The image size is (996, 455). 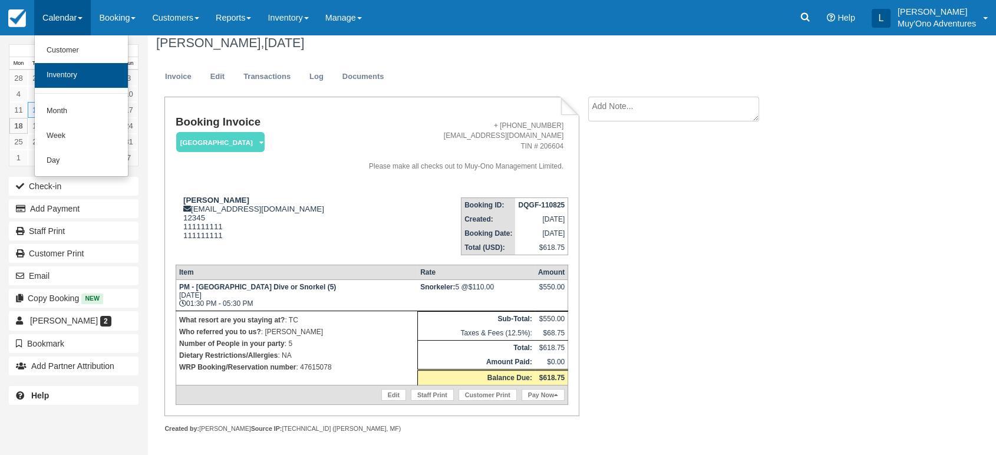 What do you see at coordinates (297, 355) in the screenshot?
I see `p: : NA` at bounding box center [297, 355].